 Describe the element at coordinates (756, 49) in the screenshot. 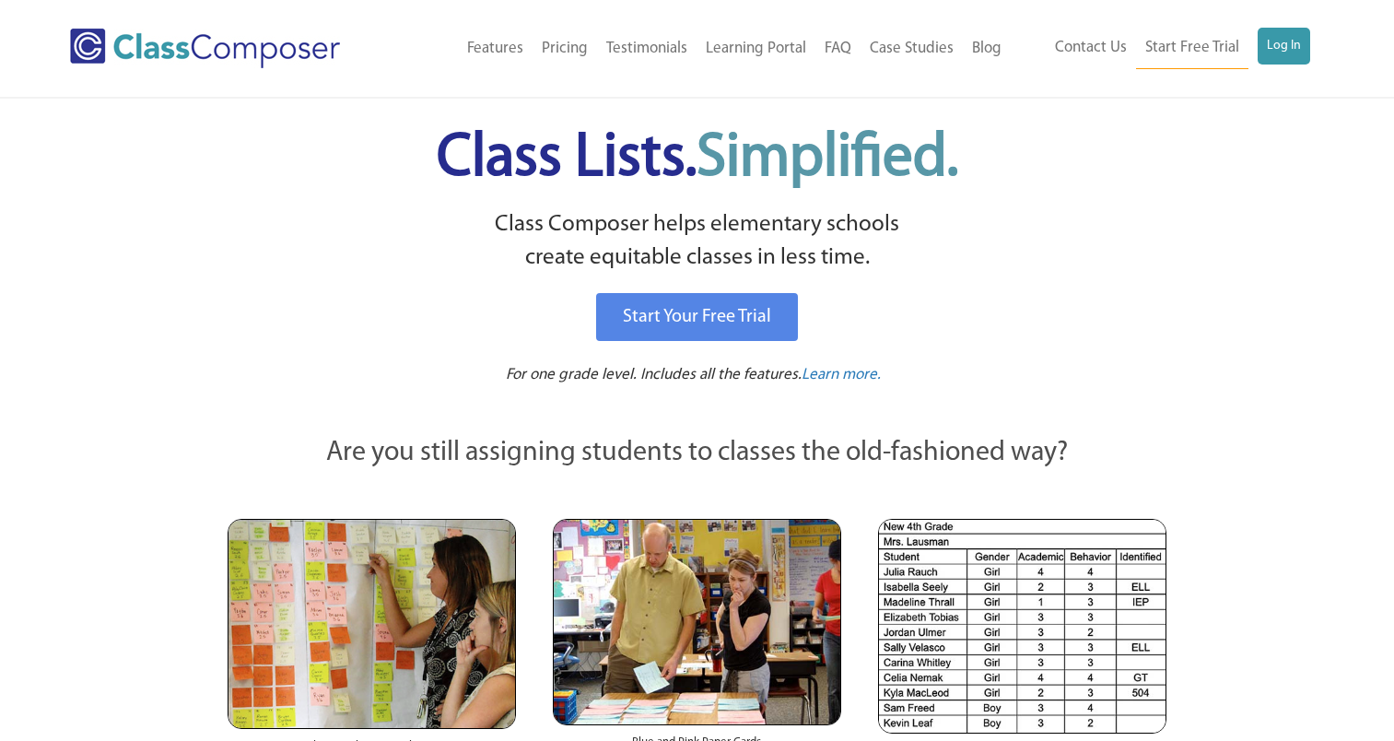

I see `a: Learning Portal` at that location.